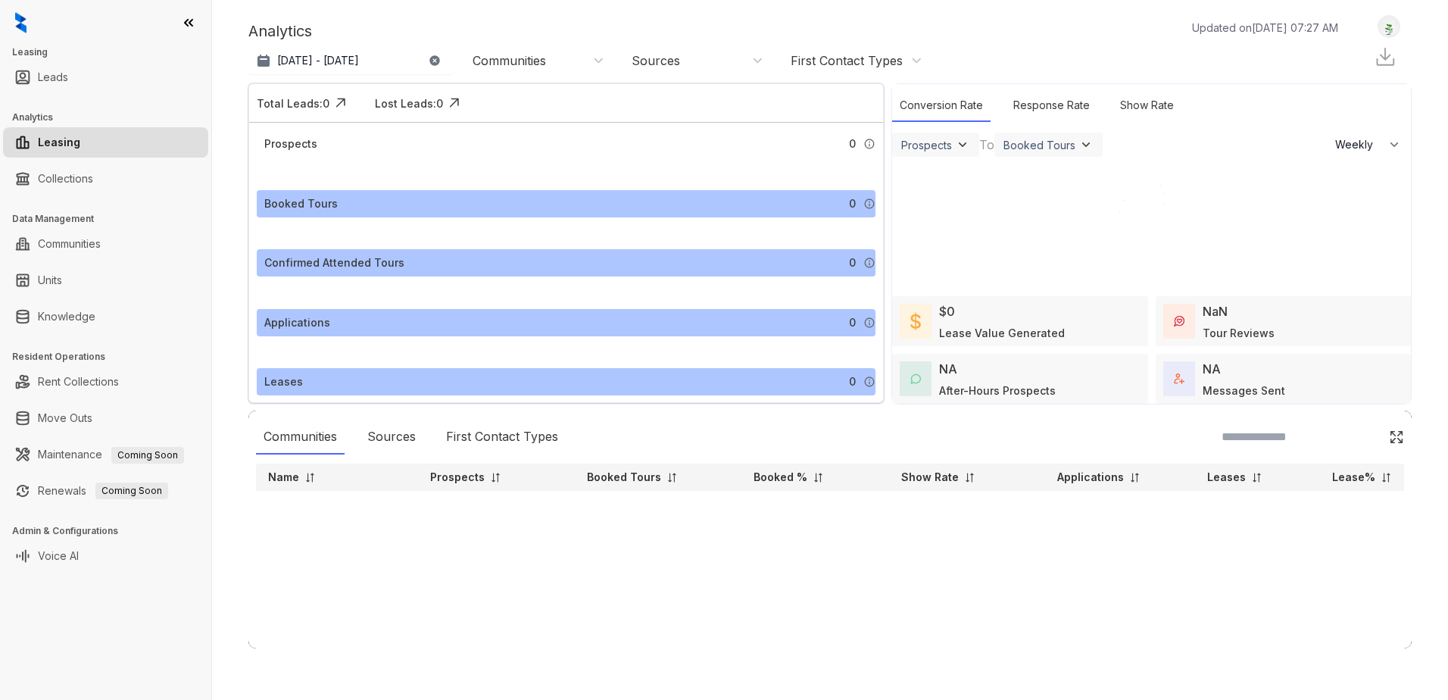  What do you see at coordinates (111, 531) in the screenshot?
I see `h3: Admin & Configurations` at bounding box center [111, 531].